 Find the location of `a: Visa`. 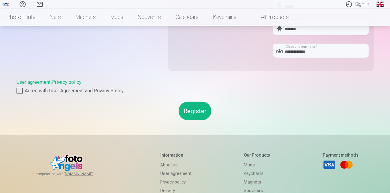

a: Visa is located at coordinates (329, 165).